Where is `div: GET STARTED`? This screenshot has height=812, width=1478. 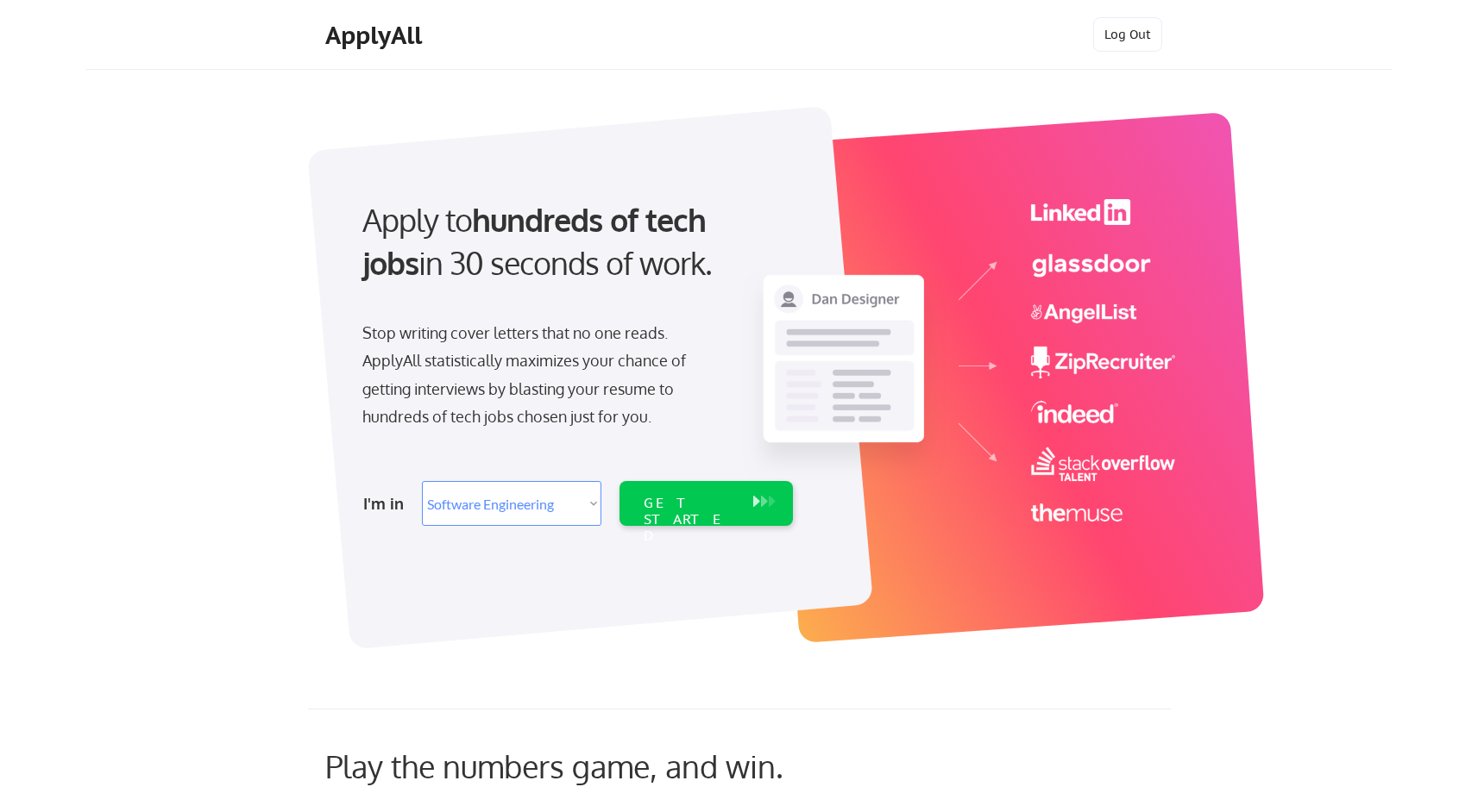
div: GET STARTED is located at coordinates (689, 520).